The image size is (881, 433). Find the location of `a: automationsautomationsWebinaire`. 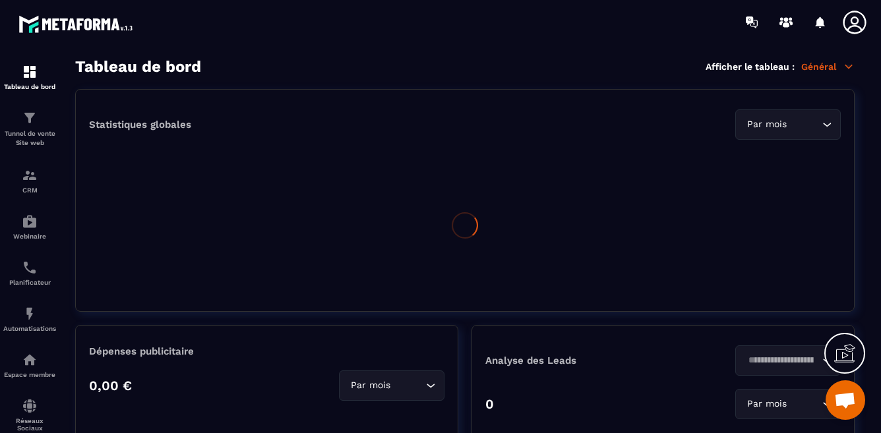

a: automationsautomationsWebinaire is located at coordinates (30, 227).